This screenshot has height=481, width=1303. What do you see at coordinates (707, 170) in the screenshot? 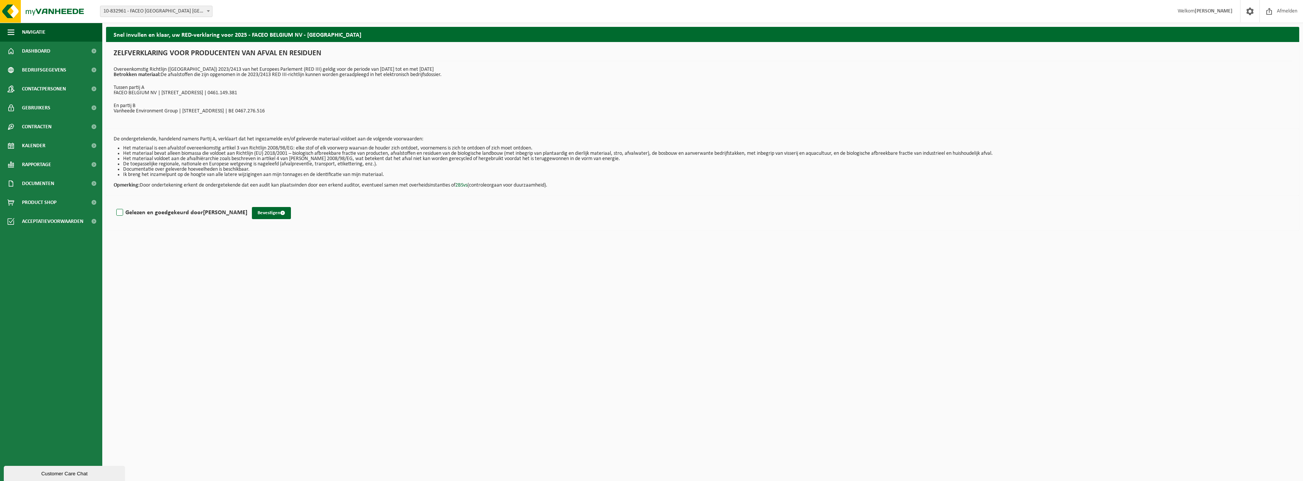
I see `li: Documentatie over geleverde hoeveelheden is beschikbaar.` at bounding box center [707, 170].